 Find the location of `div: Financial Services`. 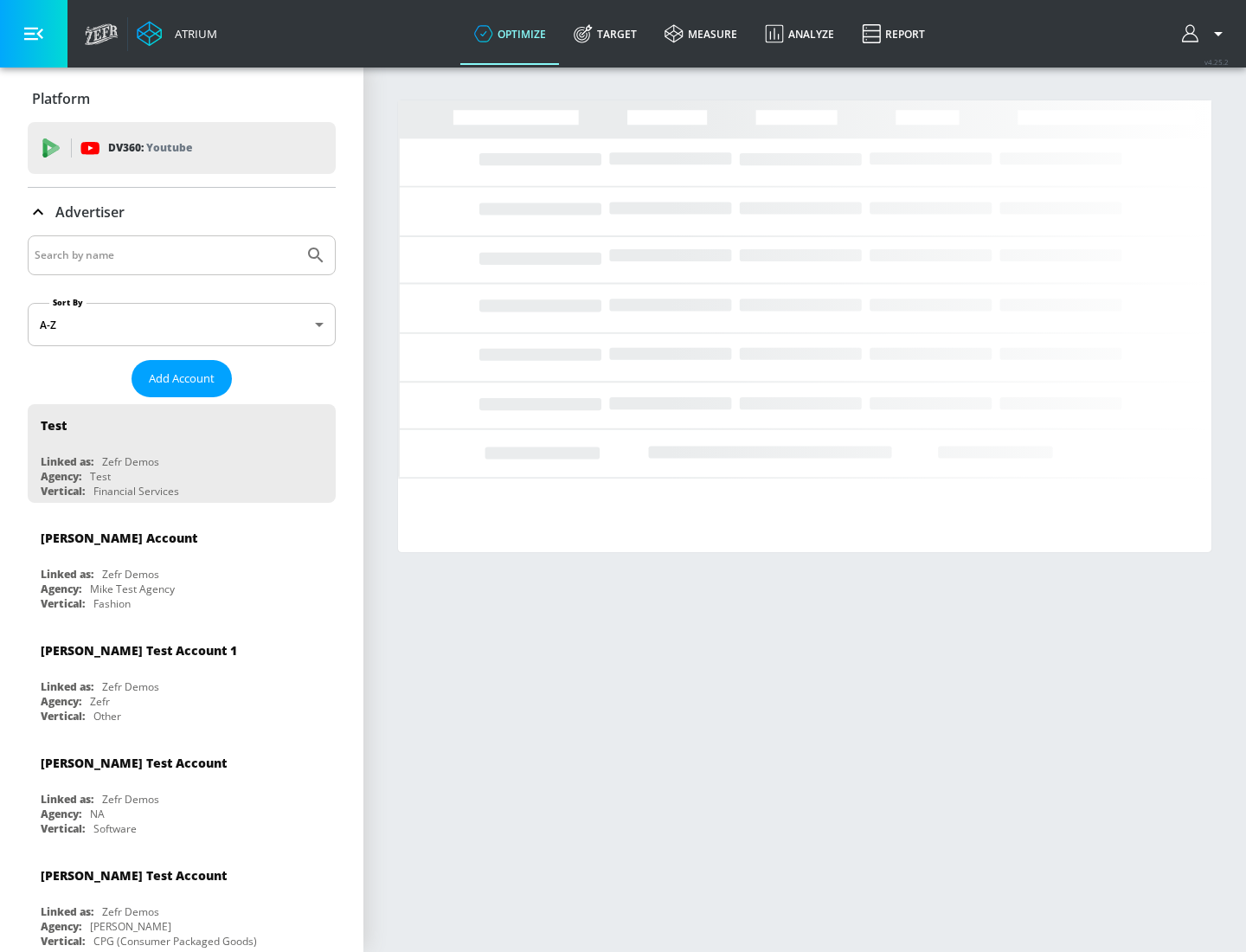

div: Financial Services is located at coordinates (135, 491).